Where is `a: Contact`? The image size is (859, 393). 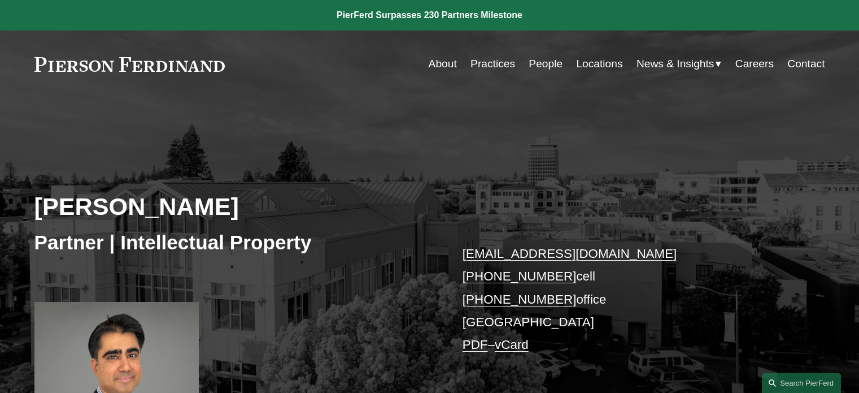 a: Contact is located at coordinates (806, 64).